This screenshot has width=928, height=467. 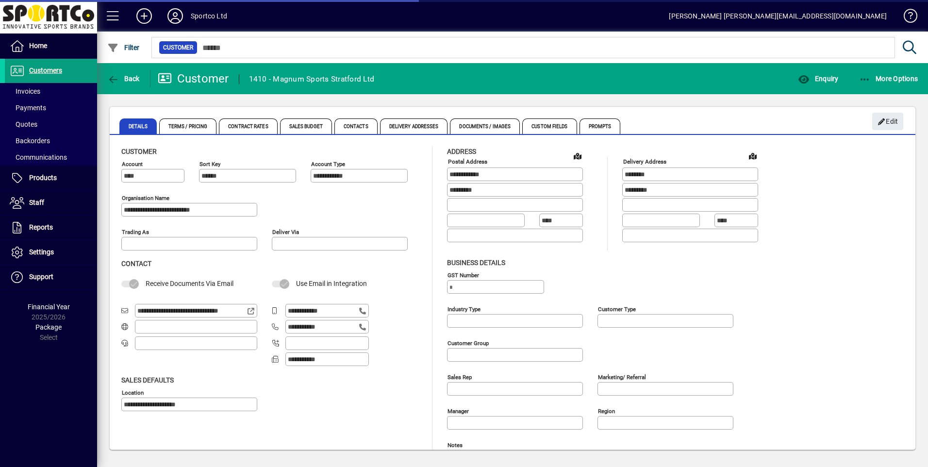 I want to click on mat-label: Trading as, so click(x=135, y=232).